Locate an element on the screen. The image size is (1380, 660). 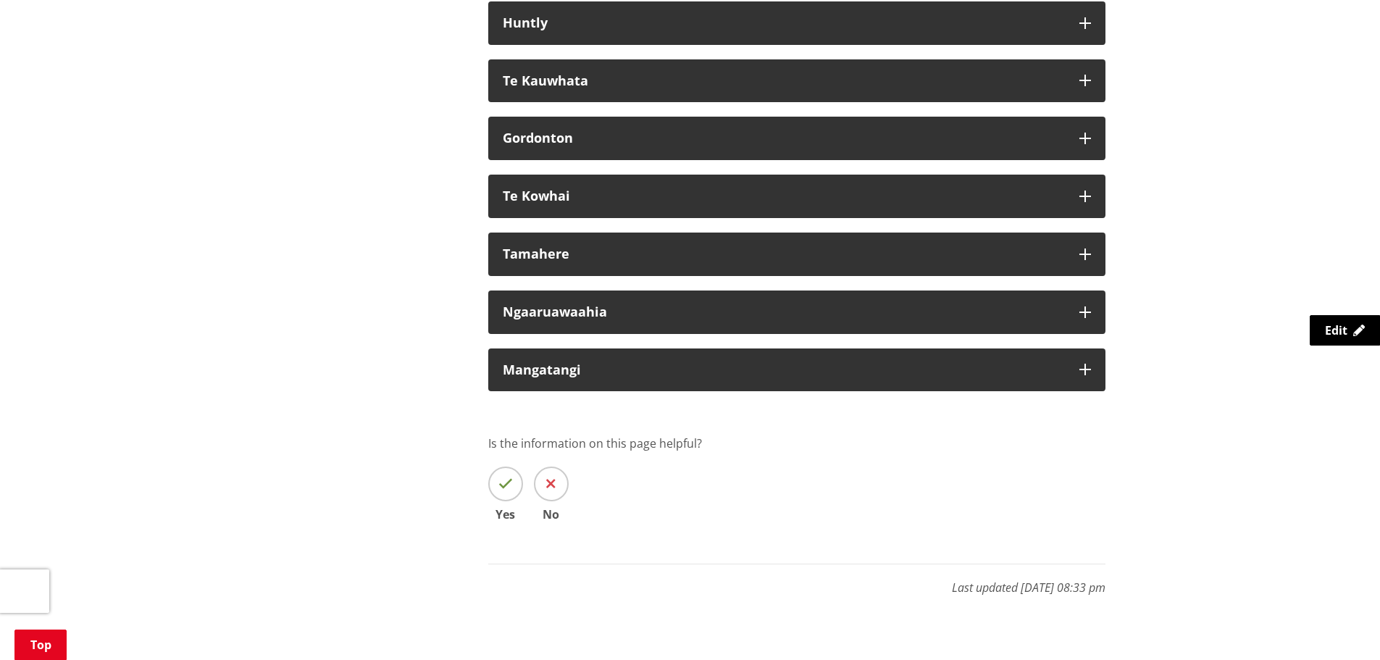
button: Huntly is located at coordinates (797, 23).